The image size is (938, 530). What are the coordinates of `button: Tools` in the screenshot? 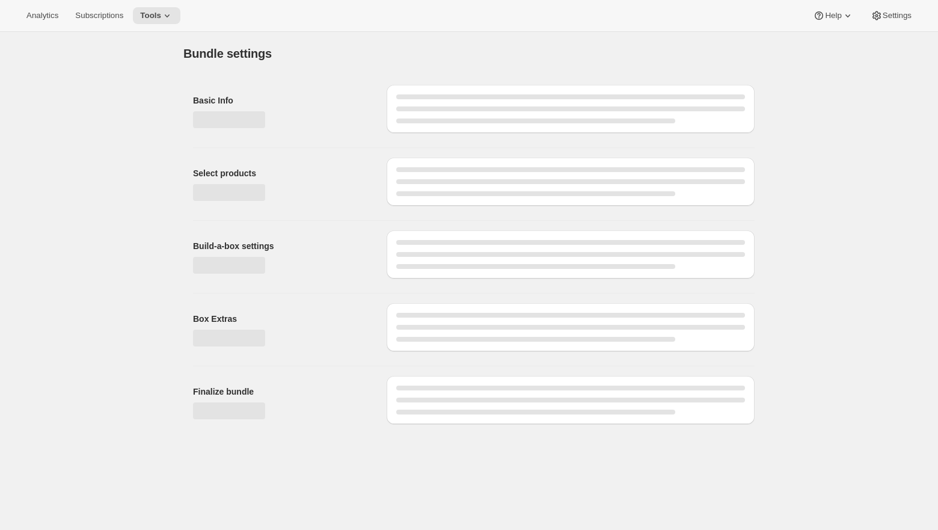 It's located at (156, 16).